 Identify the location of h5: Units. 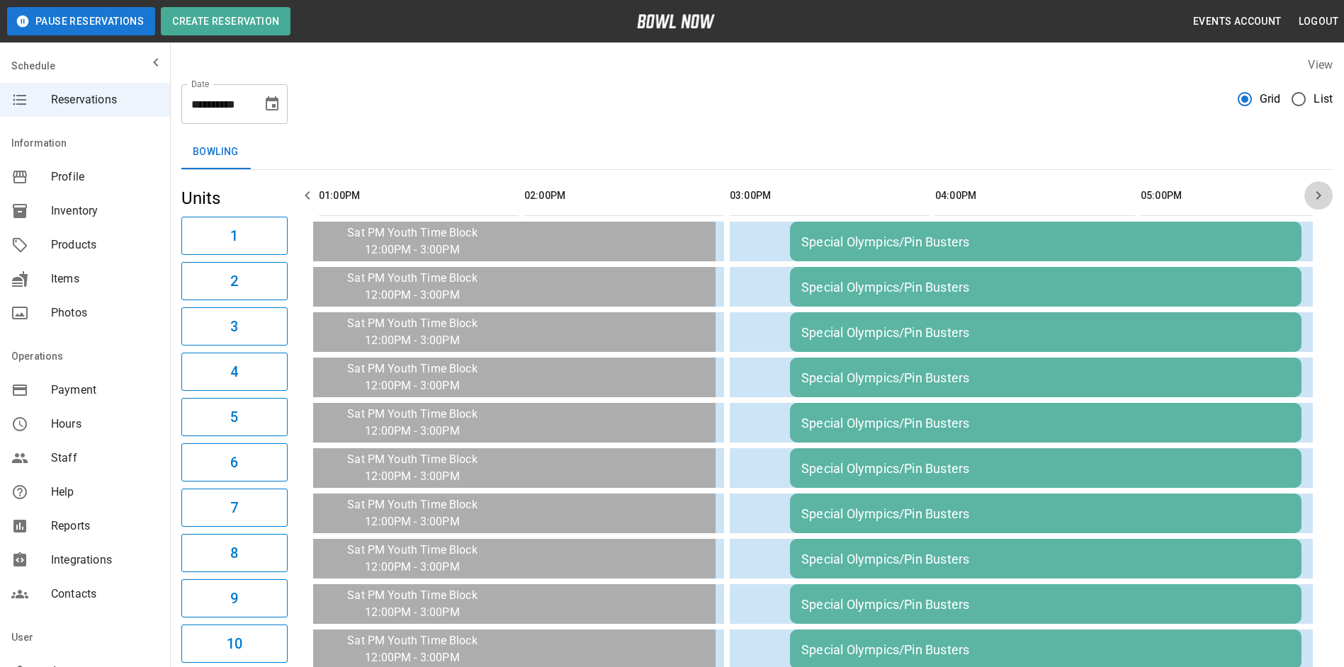
(235, 198).